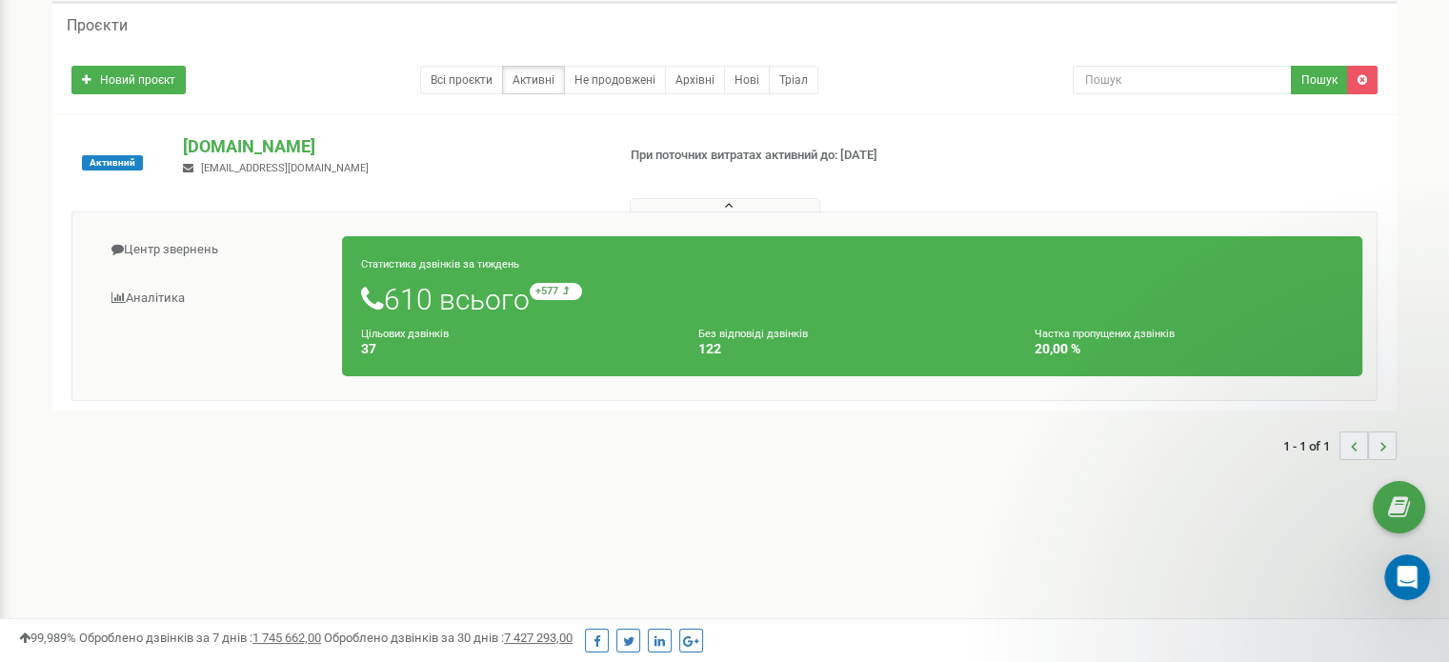  What do you see at coordinates (753, 333) in the screenshot?
I see `small: Без відповіді дзвінків` at bounding box center [753, 333].